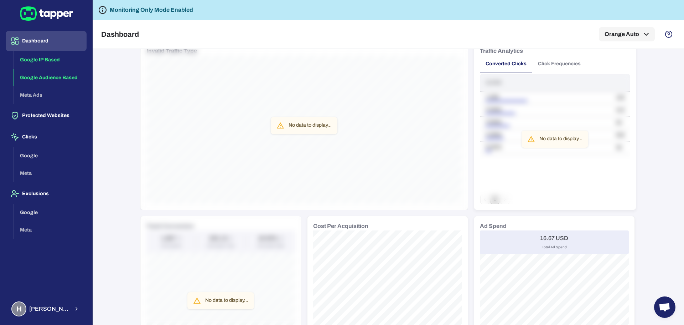  Describe the element at coordinates (46, 193) in the screenshot. I see `button: Exclusions` at that location.